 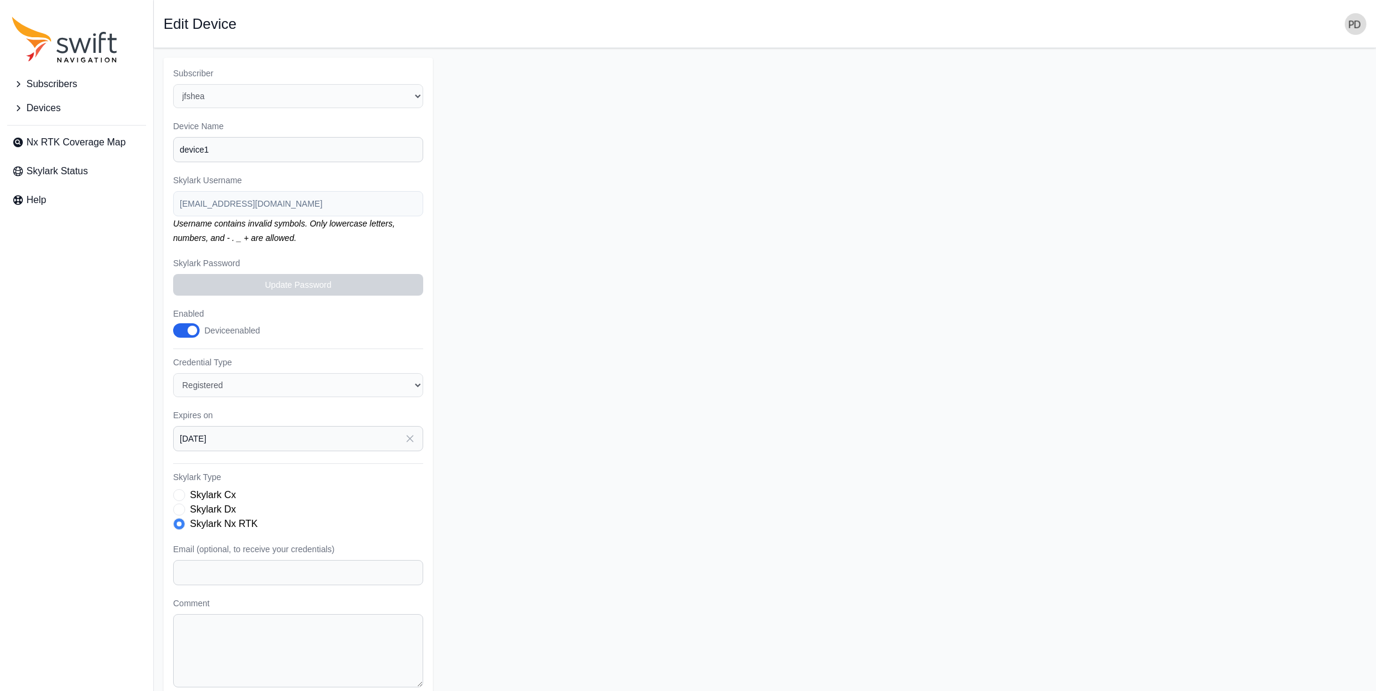 I want to click on span: Skylark Status, so click(x=57, y=171).